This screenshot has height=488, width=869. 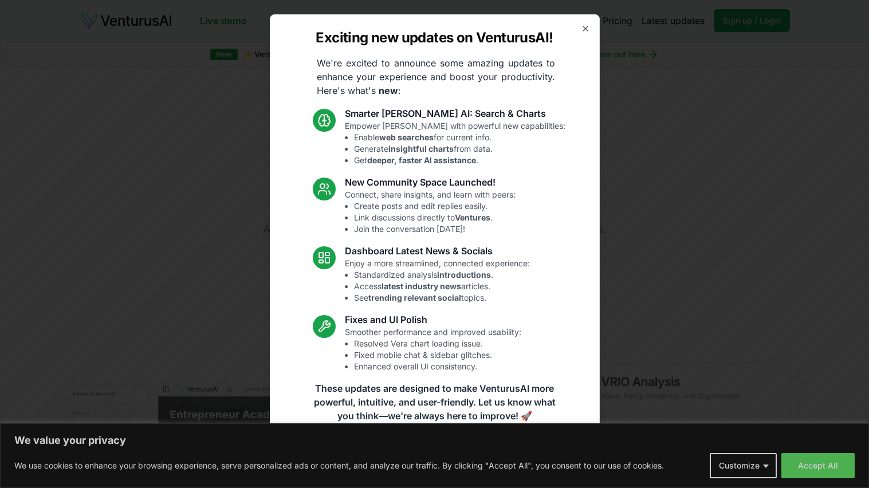 What do you see at coordinates (421, 286) in the screenshot?
I see `strong: latest industry news` at bounding box center [421, 286].